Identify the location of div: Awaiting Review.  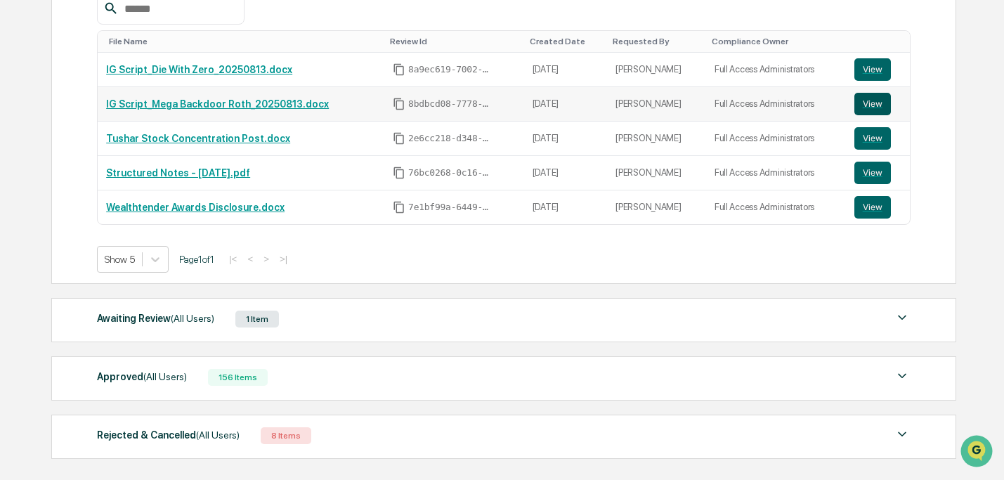
(155, 318).